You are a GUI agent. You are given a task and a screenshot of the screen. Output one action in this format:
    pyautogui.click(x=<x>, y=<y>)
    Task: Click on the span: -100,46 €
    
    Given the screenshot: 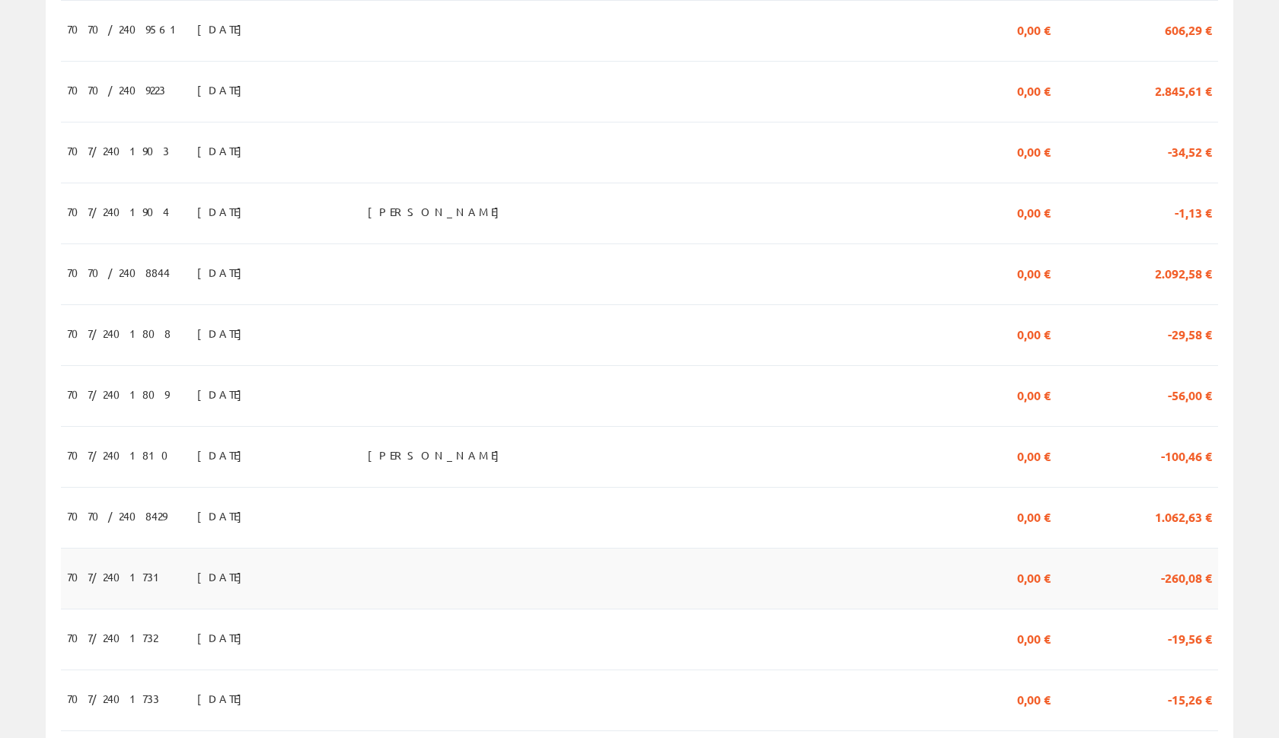 What is the action you would take?
    pyautogui.click(x=1186, y=455)
    